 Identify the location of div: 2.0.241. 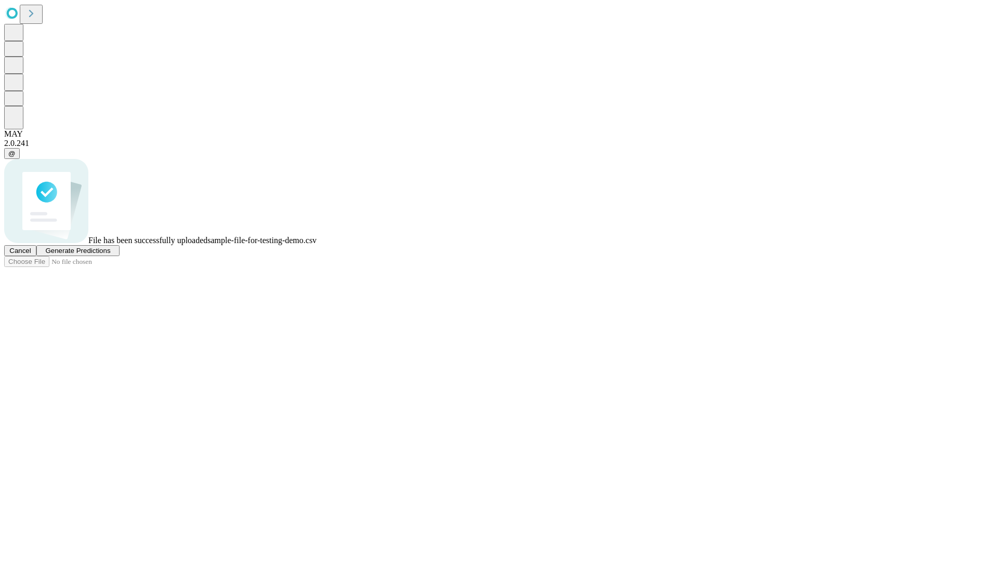
(499, 143).